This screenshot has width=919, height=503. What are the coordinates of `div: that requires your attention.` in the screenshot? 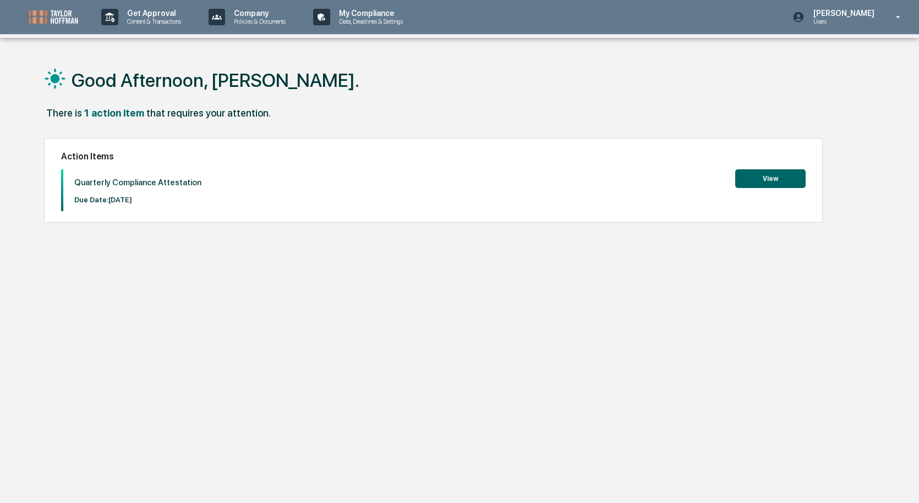 It's located at (208, 113).